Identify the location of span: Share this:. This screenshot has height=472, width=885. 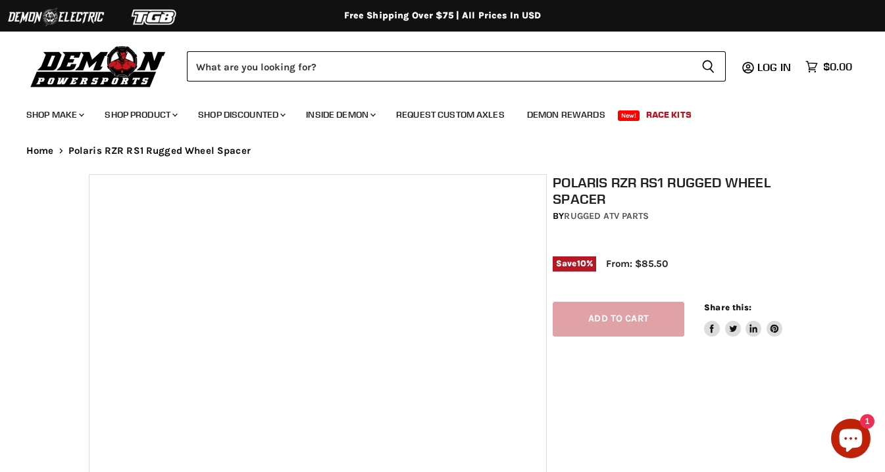
(728, 307).